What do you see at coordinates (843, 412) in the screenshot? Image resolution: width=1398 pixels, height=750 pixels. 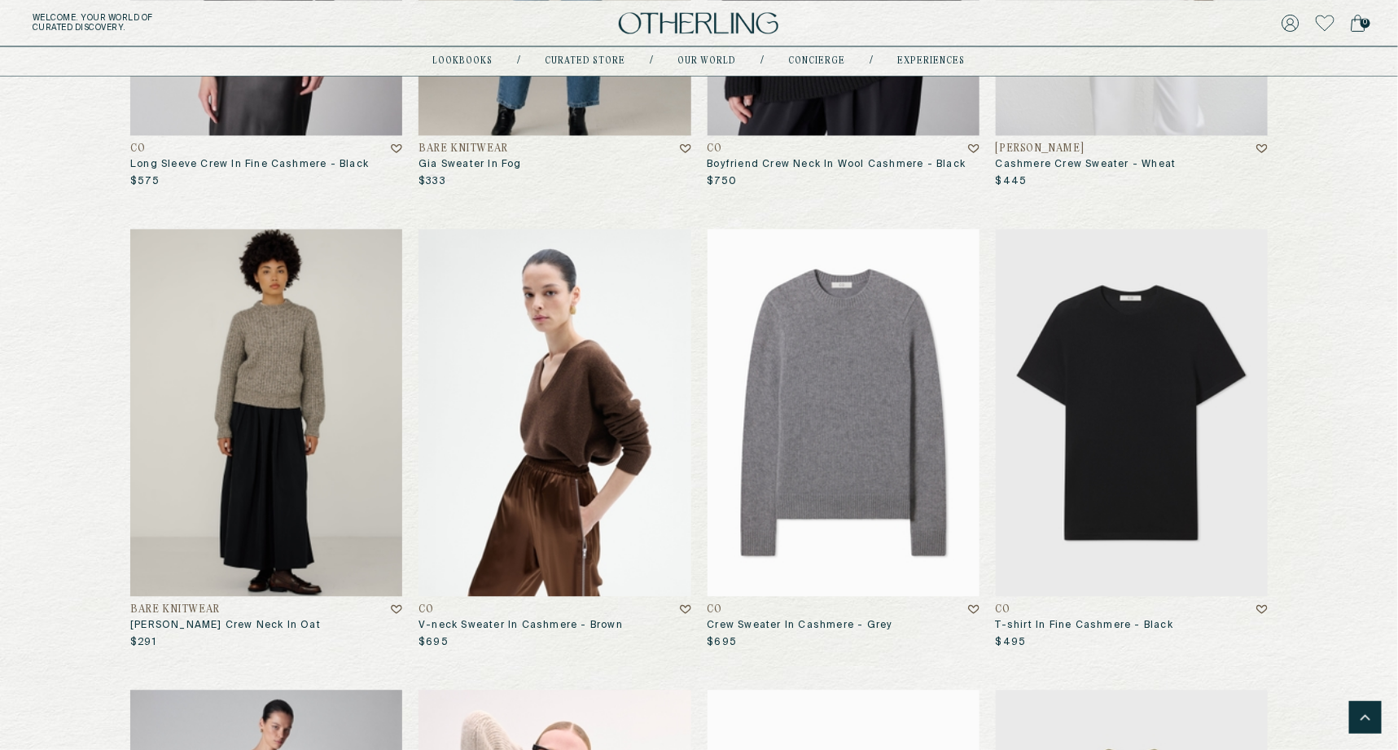 I see `img: Crew Sweater in Cashmere - Grey` at bounding box center [843, 412].